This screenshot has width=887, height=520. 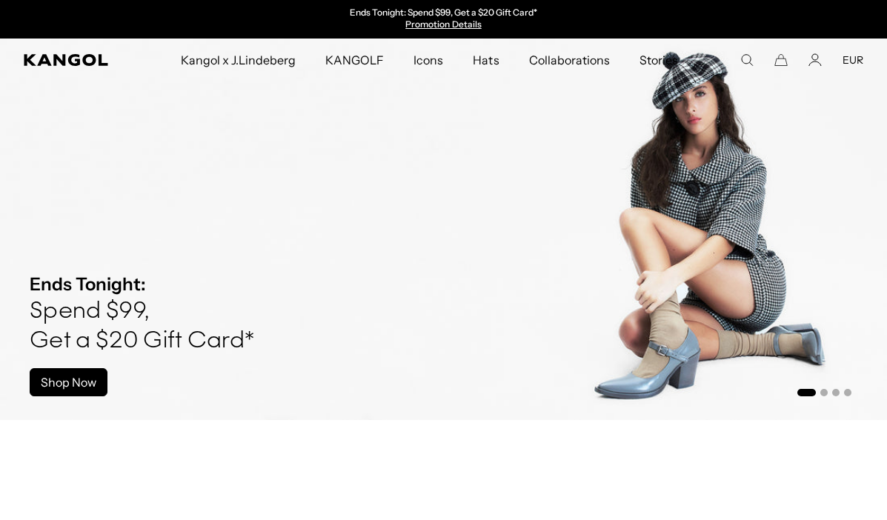 I want to click on div: Announcement, so click(x=444, y=19).